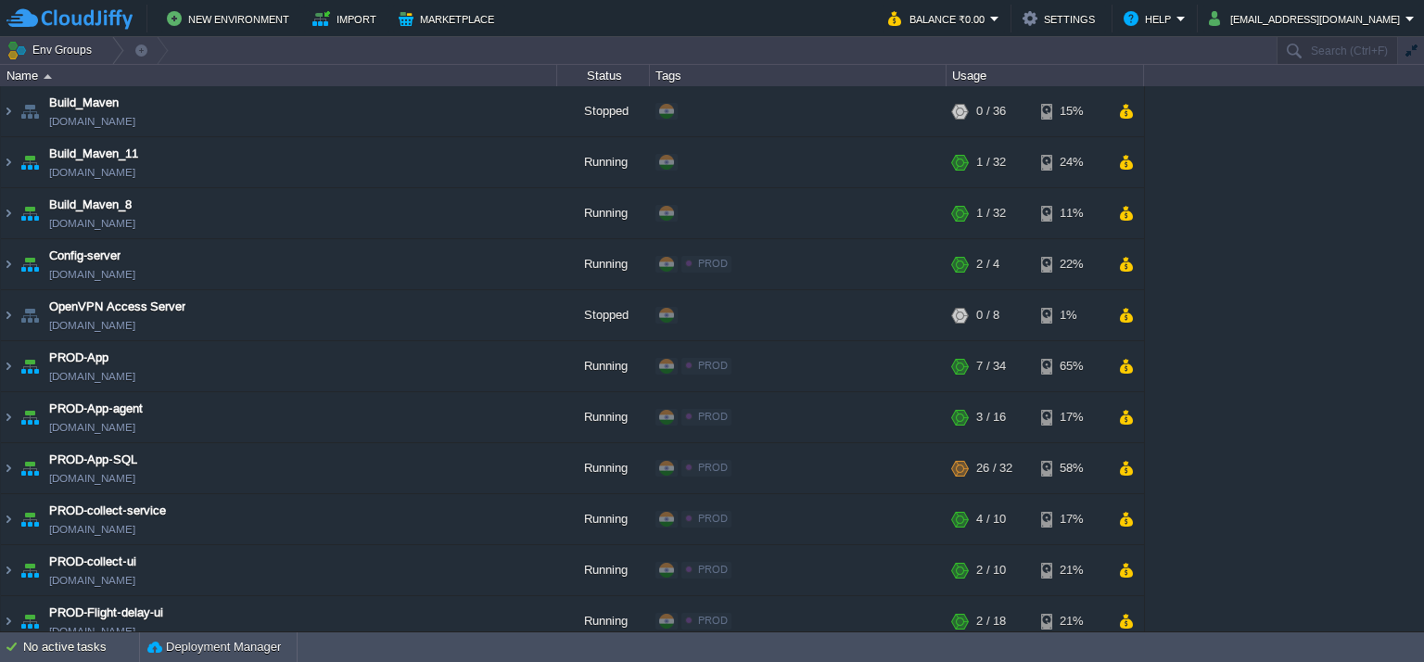  What do you see at coordinates (347, 19) in the screenshot?
I see `button: Import` at bounding box center [347, 19].